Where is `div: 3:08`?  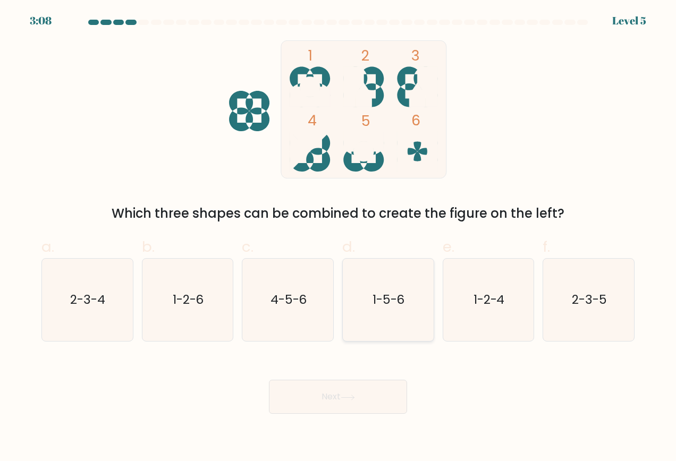 div: 3:08 is located at coordinates (40, 21).